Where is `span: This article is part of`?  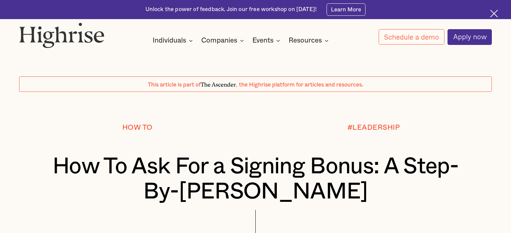
span: This article is part of is located at coordinates (174, 85).